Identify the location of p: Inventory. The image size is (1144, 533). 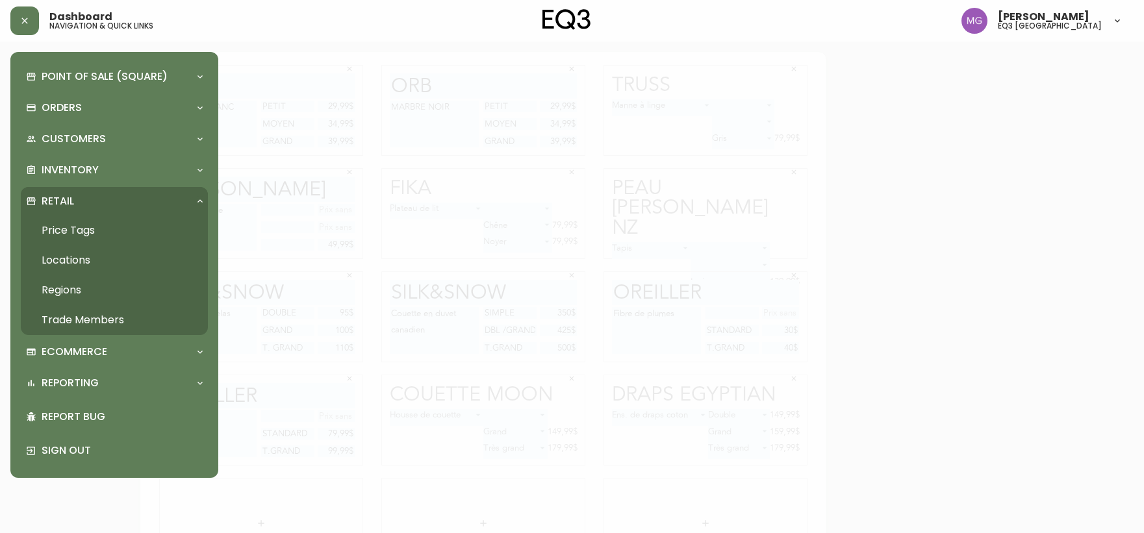
(70, 170).